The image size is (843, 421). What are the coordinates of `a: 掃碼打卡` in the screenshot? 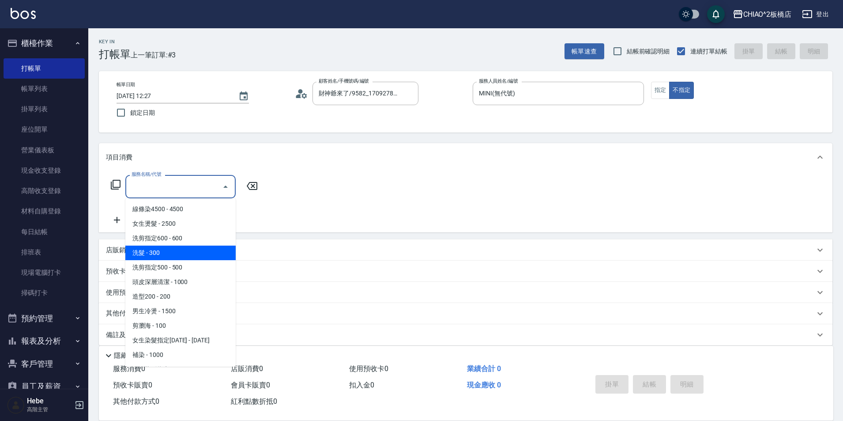 It's located at (44, 293).